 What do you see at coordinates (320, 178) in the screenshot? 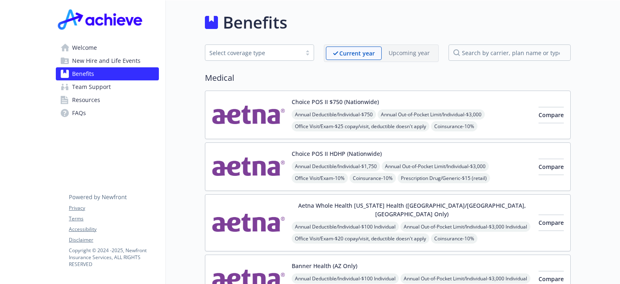
I see `span: Office Visit/Exam - 10%` at bounding box center [320, 178].